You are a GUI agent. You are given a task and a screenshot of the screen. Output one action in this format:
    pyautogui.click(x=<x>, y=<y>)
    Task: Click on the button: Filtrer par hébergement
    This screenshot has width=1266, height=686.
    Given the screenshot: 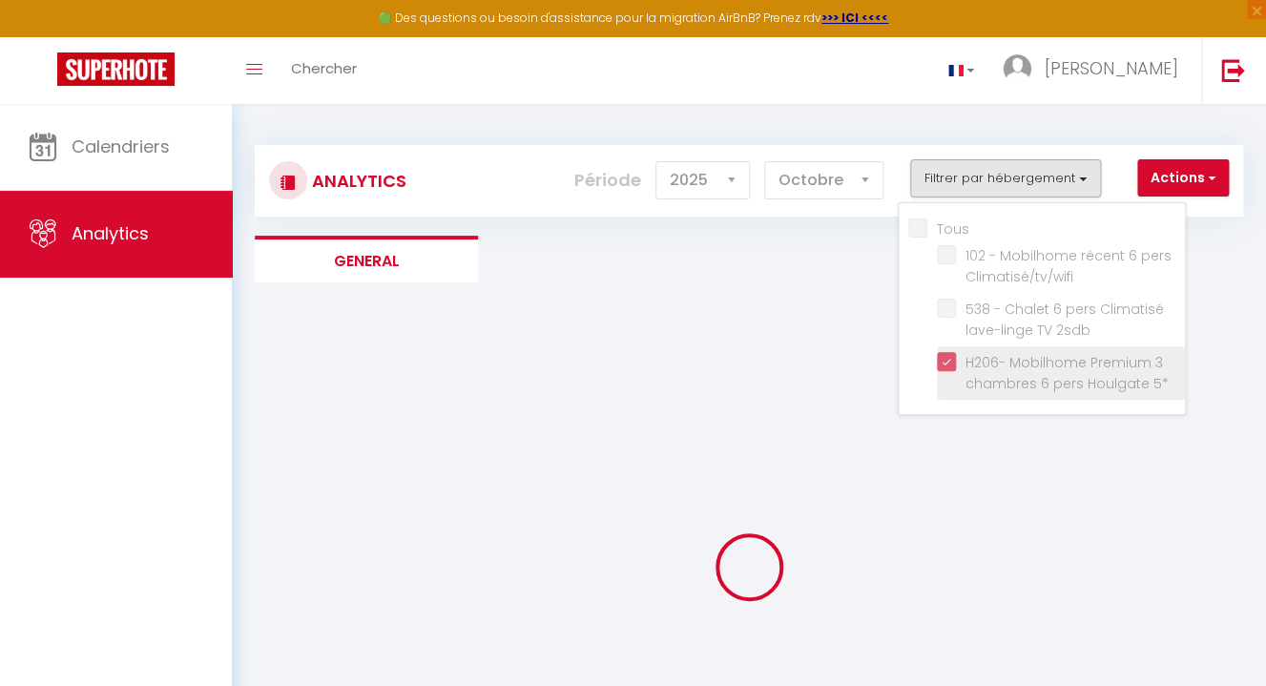 What is the action you would take?
    pyautogui.click(x=1005, y=178)
    